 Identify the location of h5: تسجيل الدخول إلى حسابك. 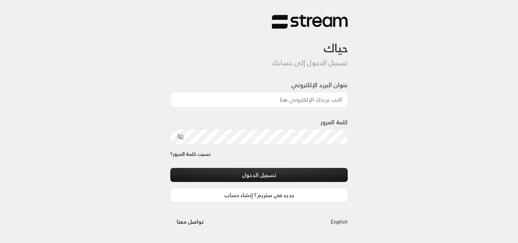
(259, 63).